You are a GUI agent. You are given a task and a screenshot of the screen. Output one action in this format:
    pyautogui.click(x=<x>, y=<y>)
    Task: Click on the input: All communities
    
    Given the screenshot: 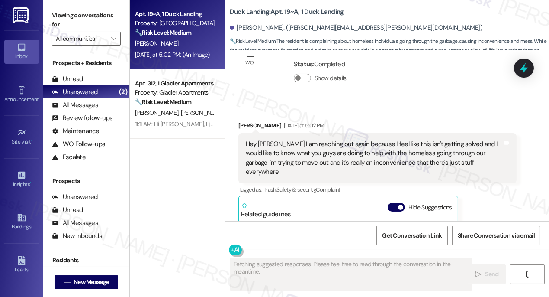 What is the action you would take?
    pyautogui.click(x=81, y=39)
    